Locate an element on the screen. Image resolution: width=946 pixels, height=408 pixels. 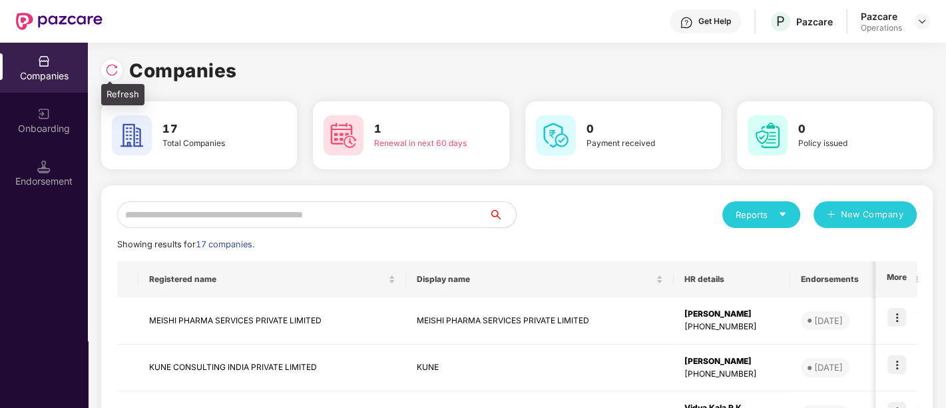
th: More is located at coordinates (896, 279).